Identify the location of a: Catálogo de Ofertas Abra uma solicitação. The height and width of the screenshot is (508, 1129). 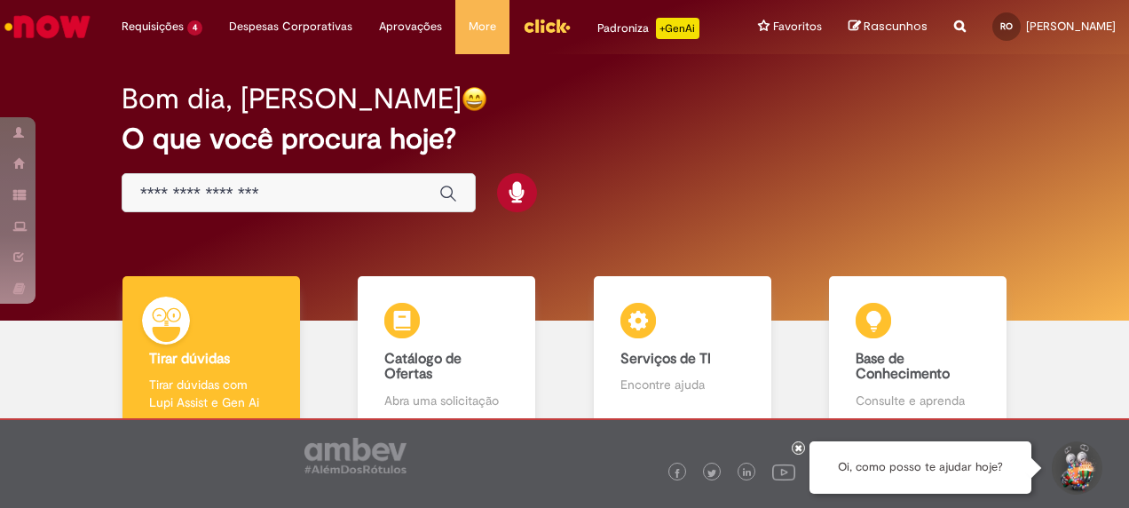
(447, 352).